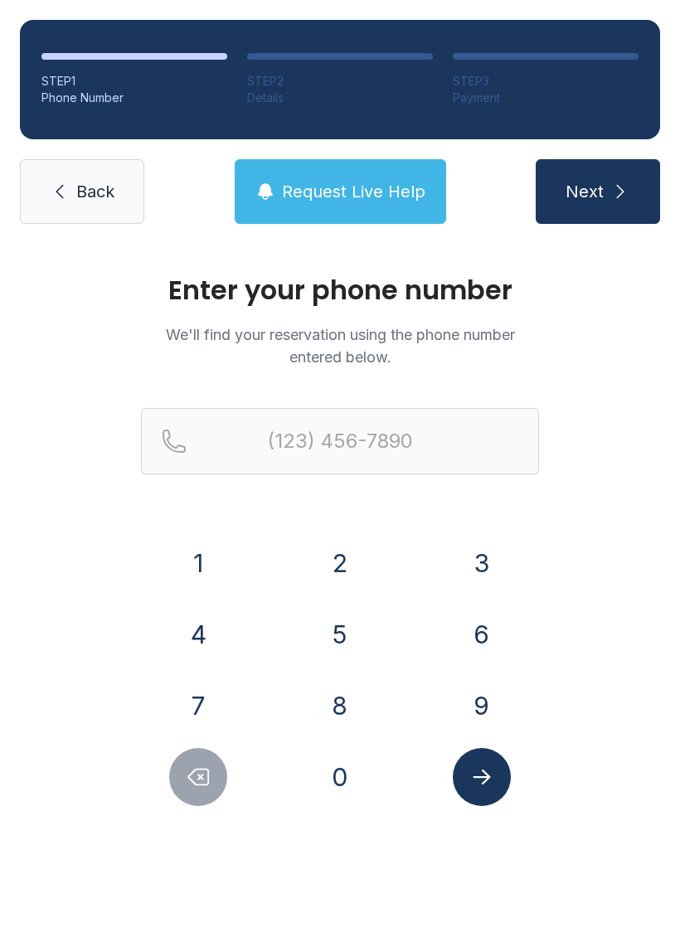 This screenshot has width=680, height=942. I want to click on button: 7, so click(198, 706).